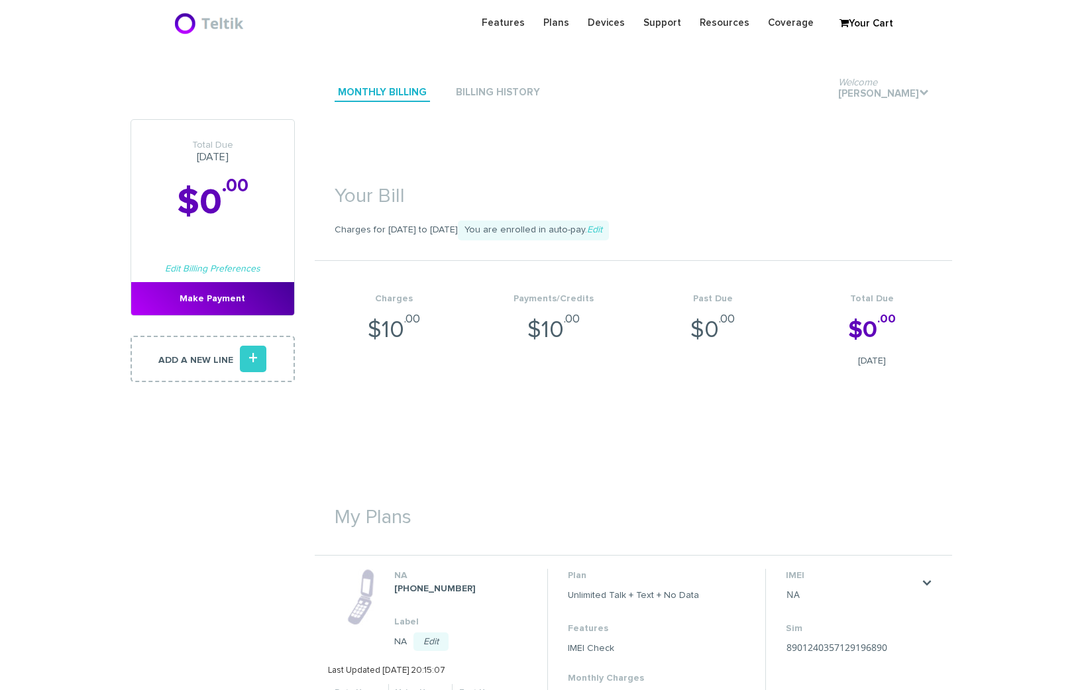 This screenshot has height=690, width=1082. I want to click on dt: Label, so click(460, 622).